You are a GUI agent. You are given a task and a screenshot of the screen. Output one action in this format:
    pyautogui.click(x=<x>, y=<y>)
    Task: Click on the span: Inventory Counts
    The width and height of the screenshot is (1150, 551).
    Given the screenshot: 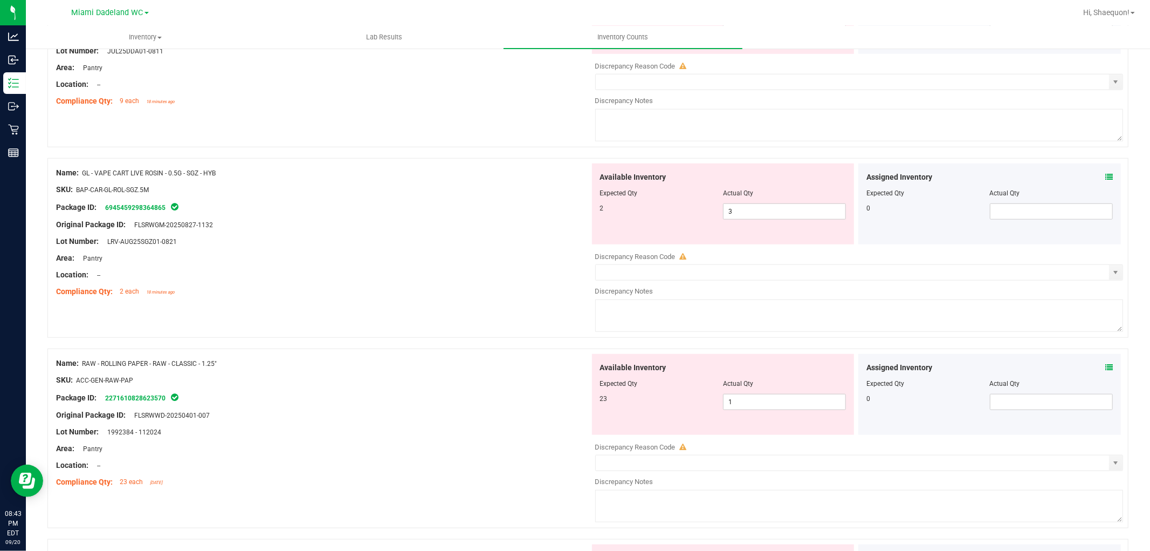 What is the action you would take?
    pyautogui.click(x=623, y=37)
    